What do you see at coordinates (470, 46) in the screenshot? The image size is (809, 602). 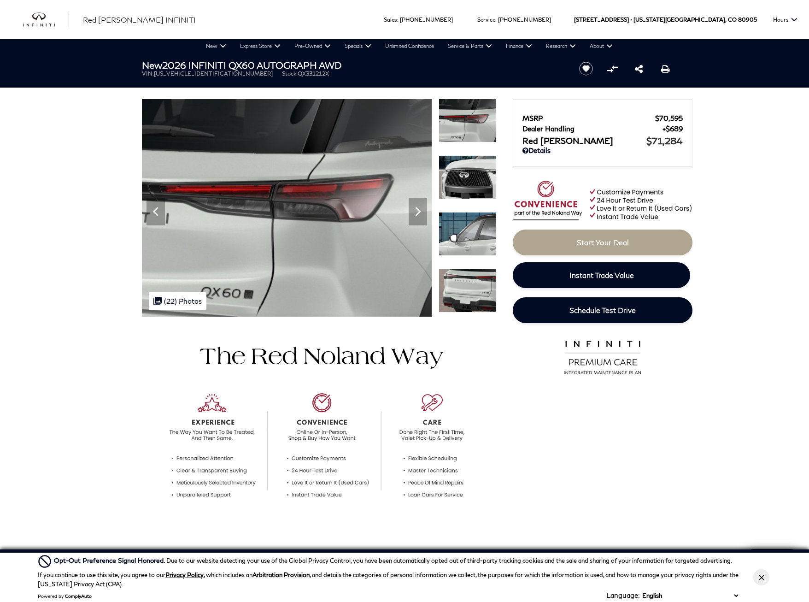 I see `a: Service & Parts` at bounding box center [470, 46].